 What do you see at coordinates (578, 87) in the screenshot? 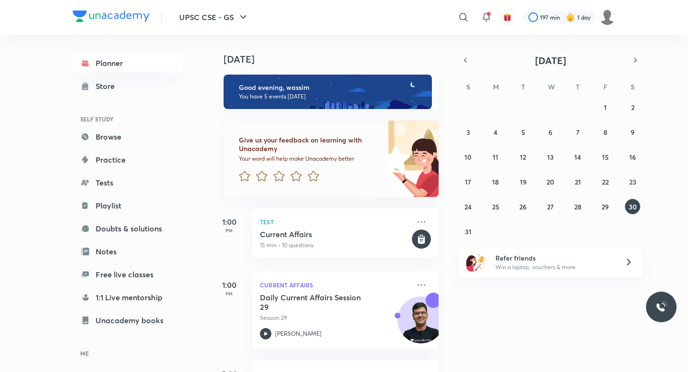
I see `abbr: Thursday` at bounding box center [578, 87].